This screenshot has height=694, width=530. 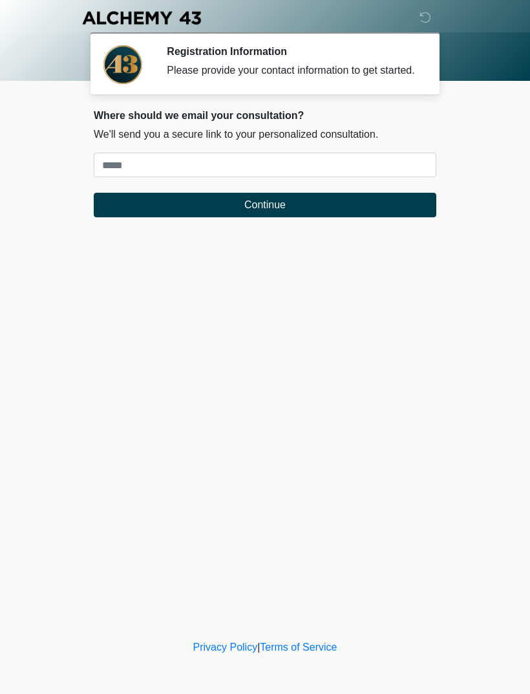 I want to click on h2: Where should we email your consultation?, so click(x=265, y=115).